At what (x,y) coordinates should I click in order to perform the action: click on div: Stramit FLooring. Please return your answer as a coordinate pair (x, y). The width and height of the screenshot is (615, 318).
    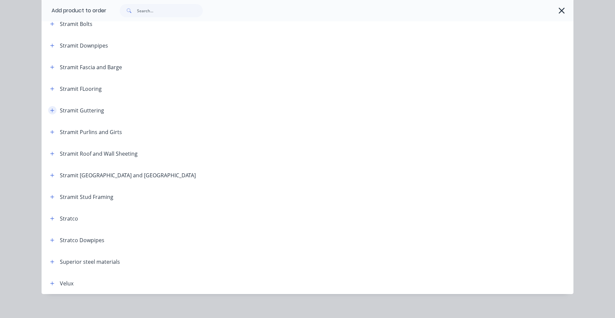
    Looking at the image, I should click on (81, 89).